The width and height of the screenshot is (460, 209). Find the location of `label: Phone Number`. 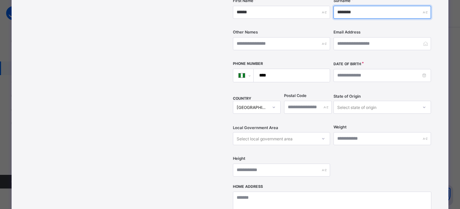

label: Phone Number is located at coordinates (248, 63).